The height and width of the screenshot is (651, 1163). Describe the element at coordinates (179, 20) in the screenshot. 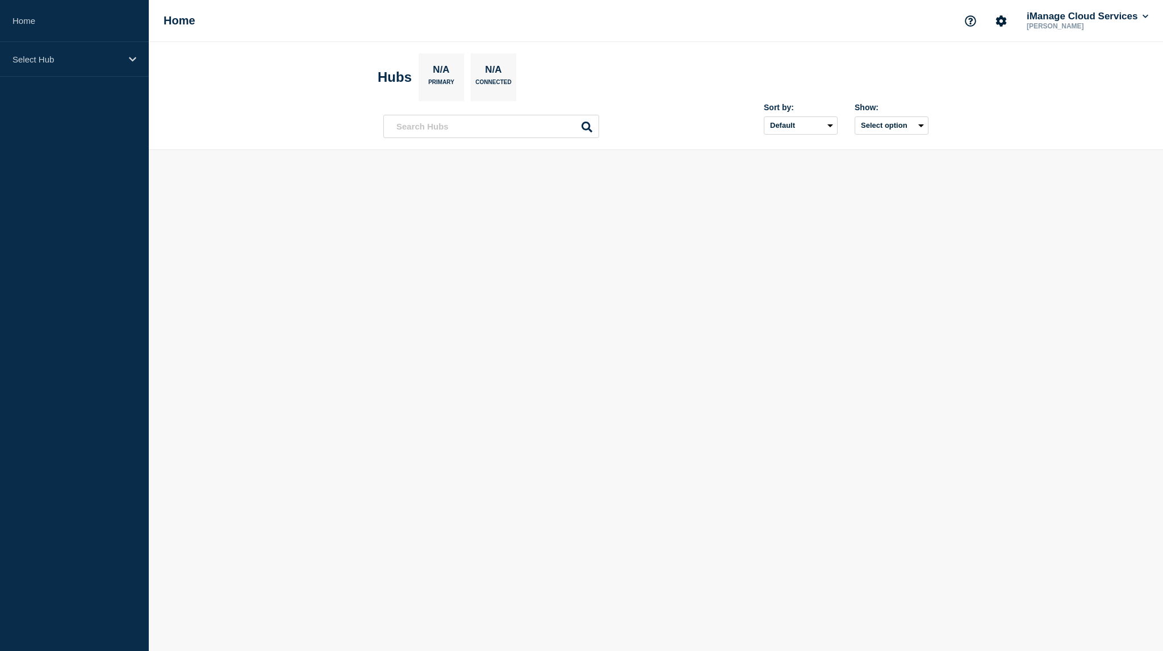

I see `h1: Home` at that location.